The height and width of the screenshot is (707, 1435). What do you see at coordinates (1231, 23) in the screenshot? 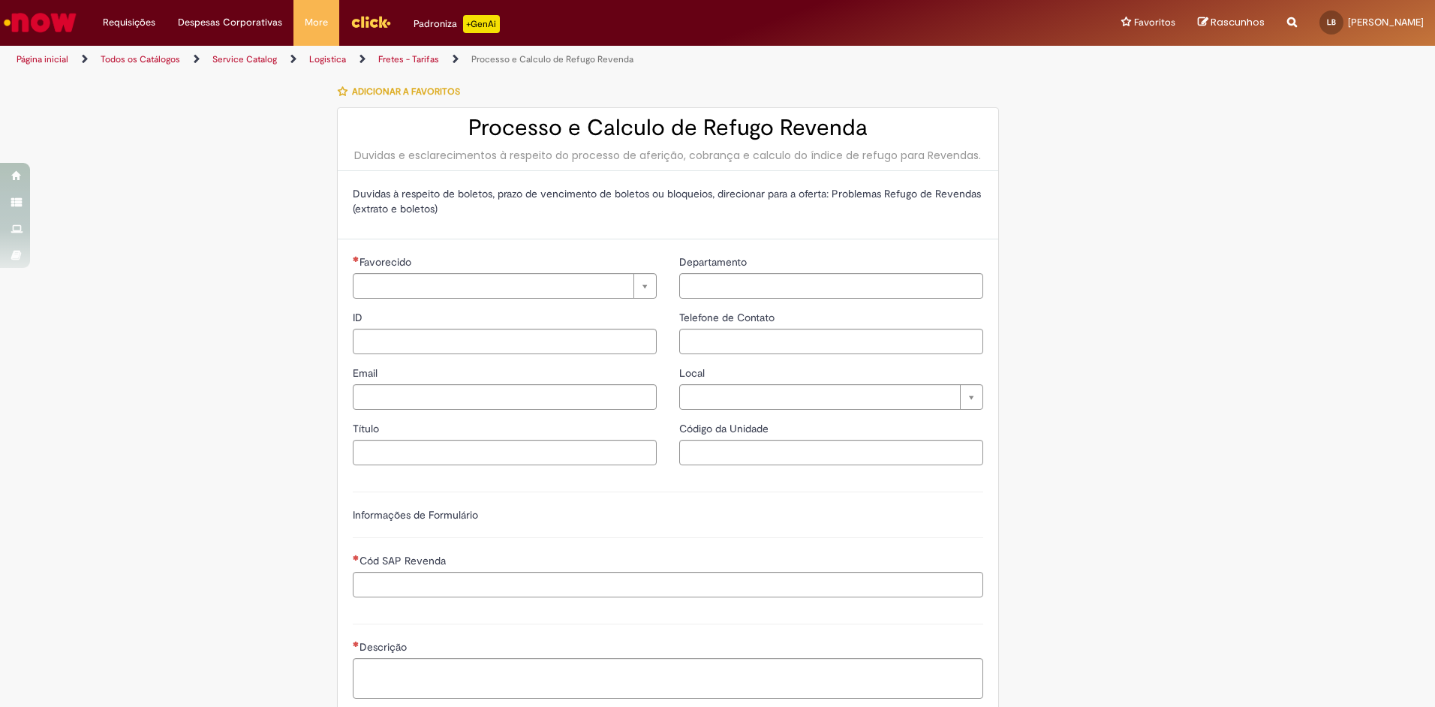
I see `a: Rascunhos` at bounding box center [1231, 23].